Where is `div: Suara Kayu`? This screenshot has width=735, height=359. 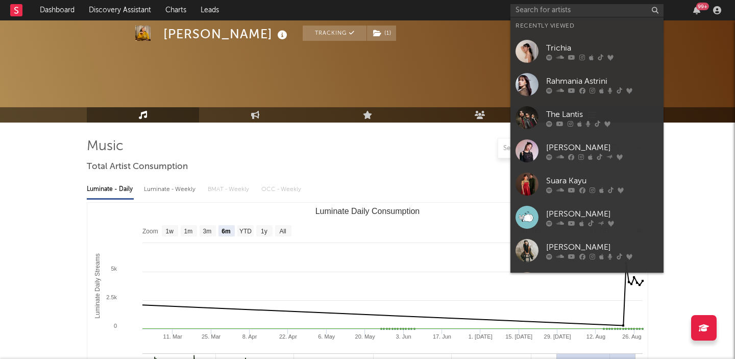 div: Suara Kayu is located at coordinates (602, 181).